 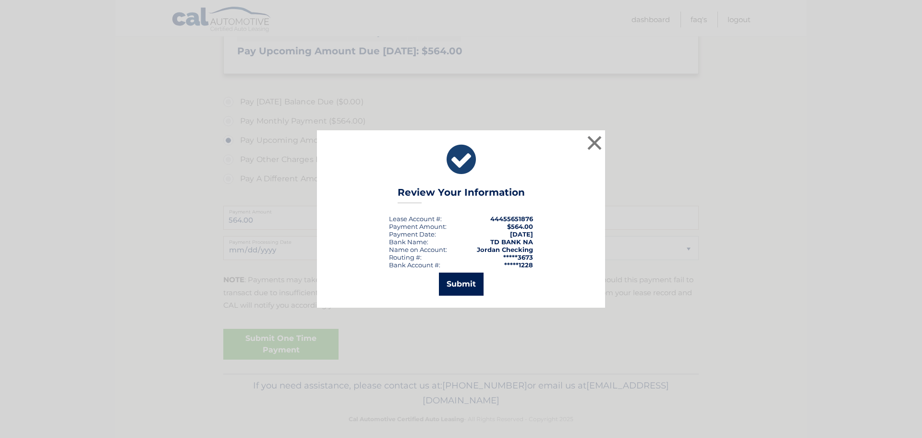 I want to click on div: Lease Account #:, so click(x=415, y=219).